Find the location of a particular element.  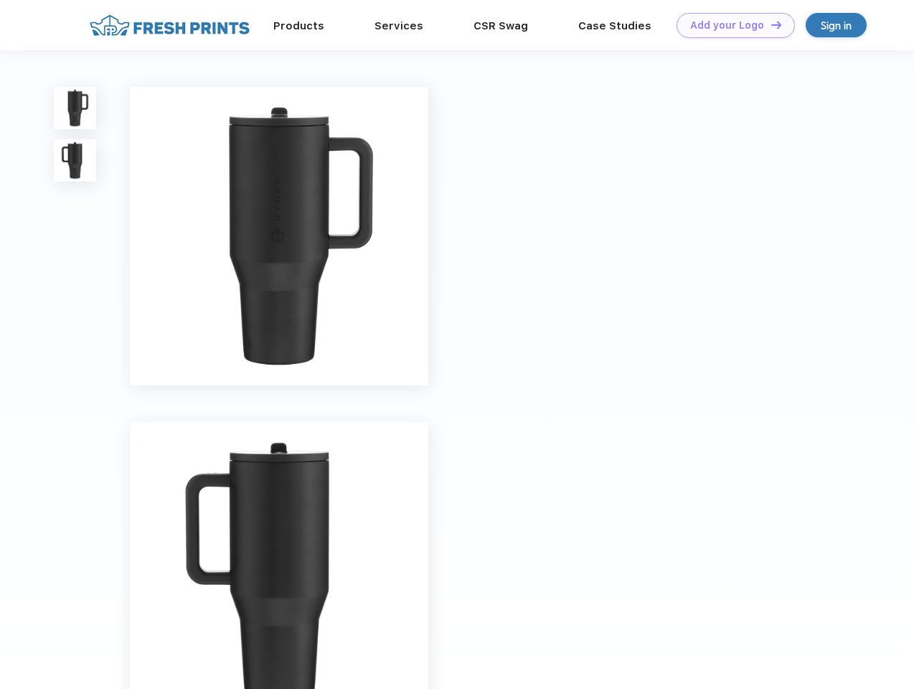

img: func=resize&h=640 is located at coordinates (279, 236).